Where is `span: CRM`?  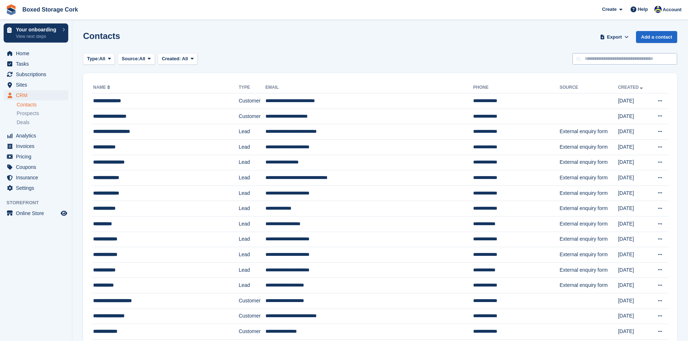
span: CRM is located at coordinates (38, 95).